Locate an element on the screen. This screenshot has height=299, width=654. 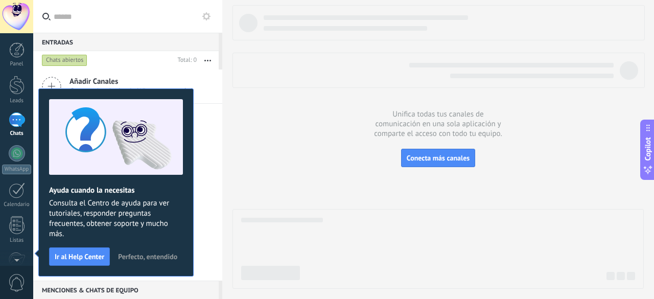
button: Conecta más canales is located at coordinates (438, 158).